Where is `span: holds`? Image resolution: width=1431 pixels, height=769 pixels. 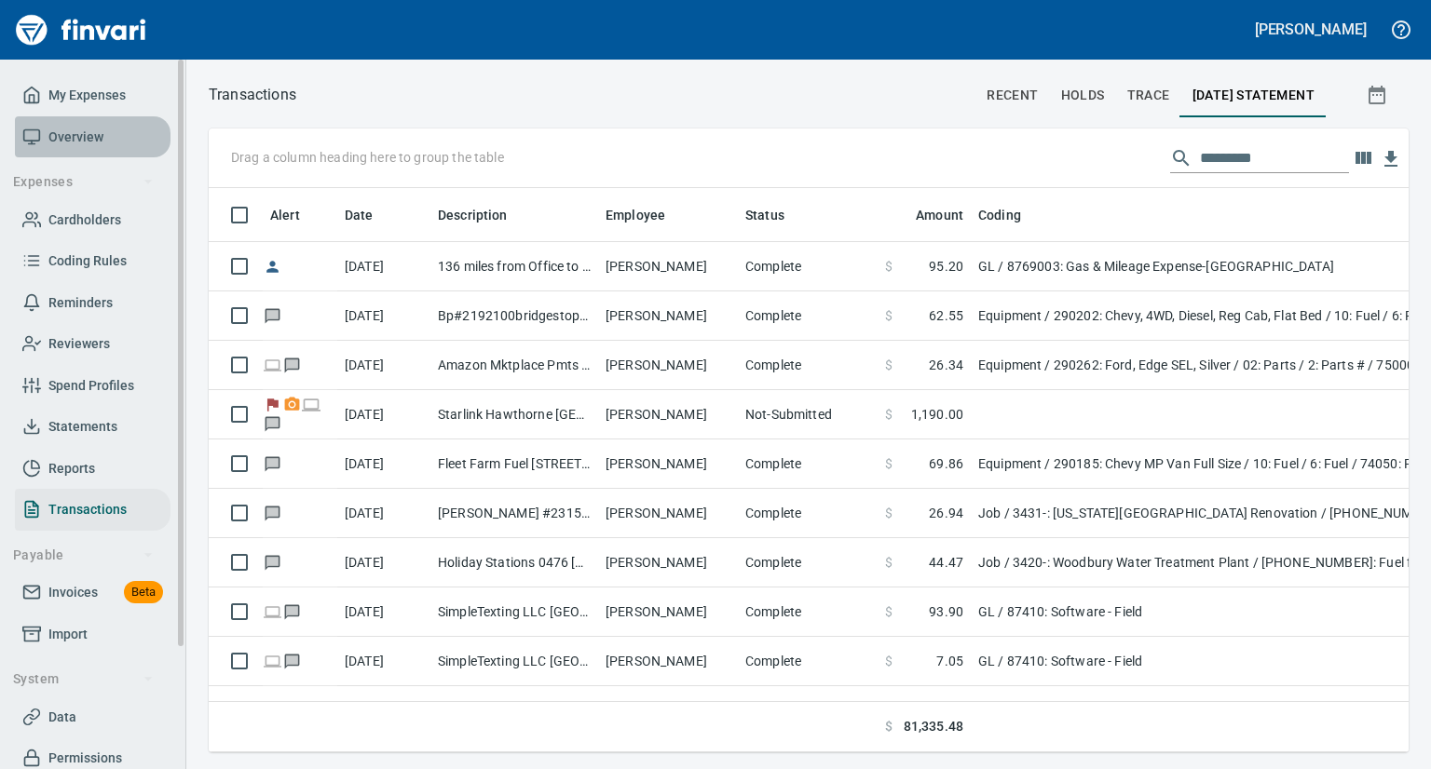 span: holds is located at coordinates (1082, 95).